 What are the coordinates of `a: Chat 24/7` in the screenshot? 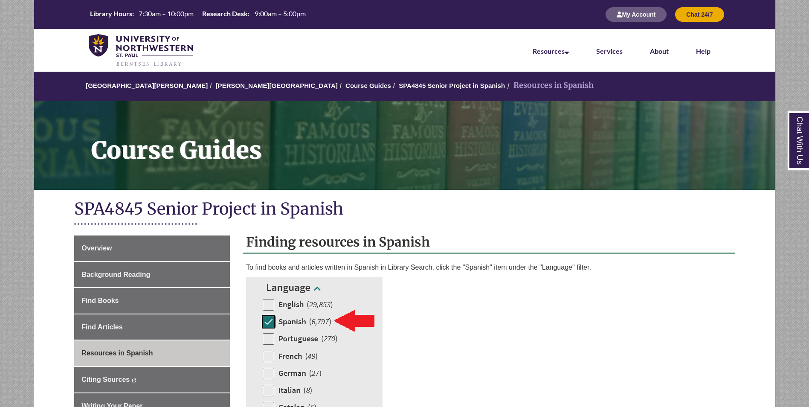 It's located at (700, 14).